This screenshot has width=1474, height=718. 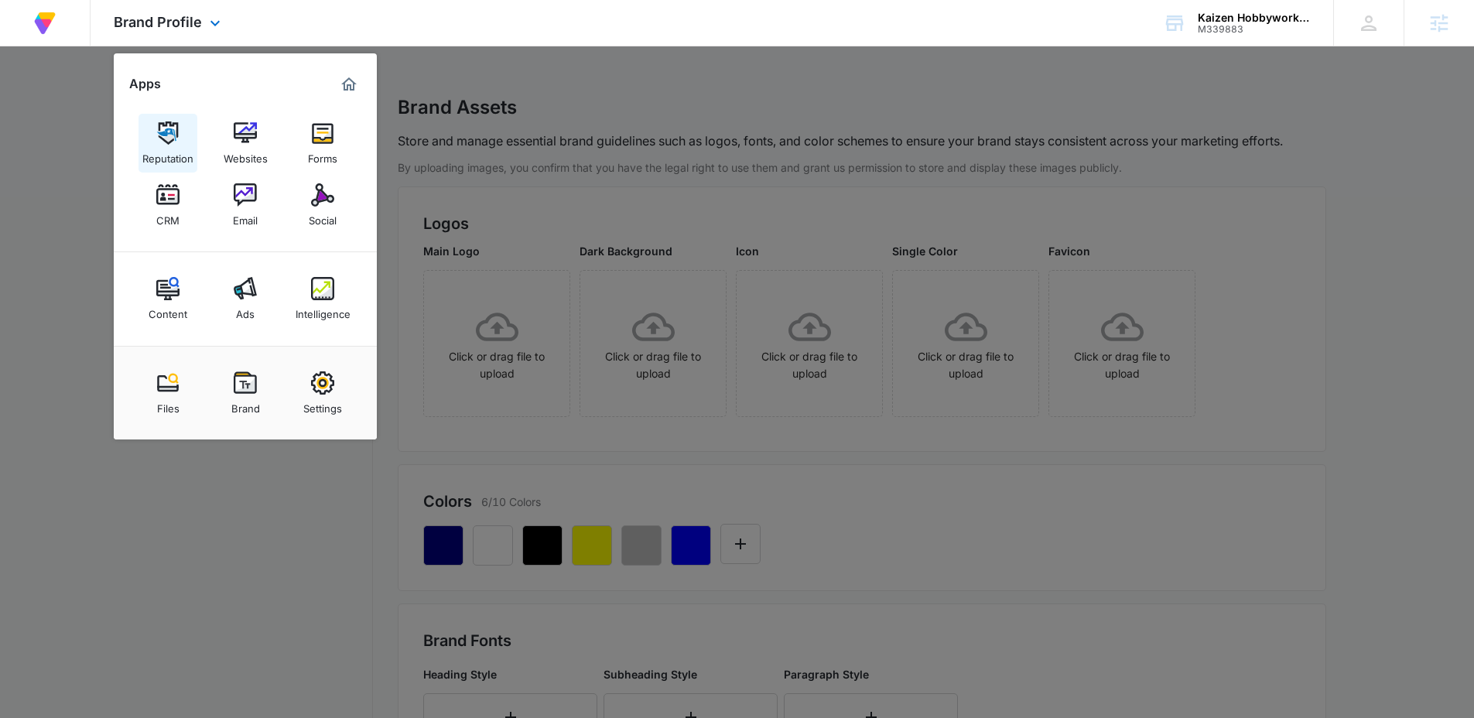 What do you see at coordinates (1254, 18) in the screenshot?
I see `div: account name` at bounding box center [1254, 18].